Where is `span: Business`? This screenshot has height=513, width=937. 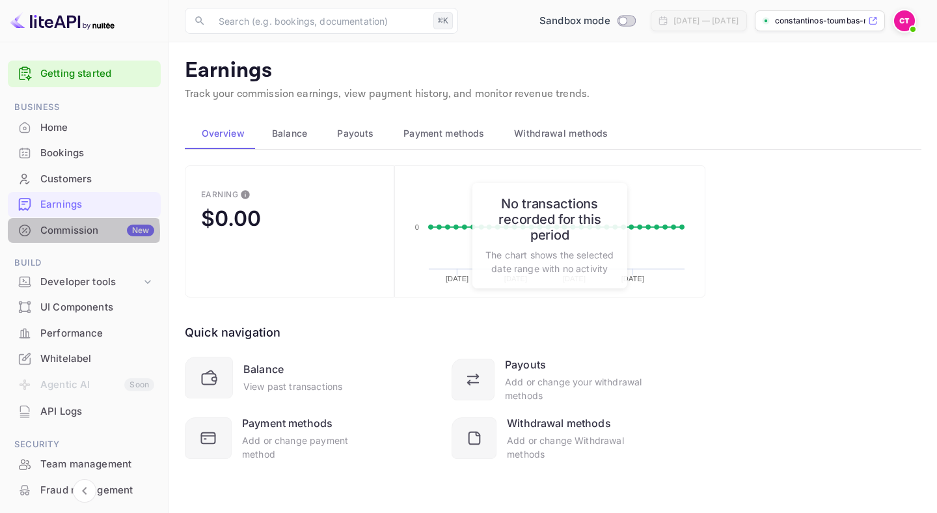 span: Business is located at coordinates (84, 107).